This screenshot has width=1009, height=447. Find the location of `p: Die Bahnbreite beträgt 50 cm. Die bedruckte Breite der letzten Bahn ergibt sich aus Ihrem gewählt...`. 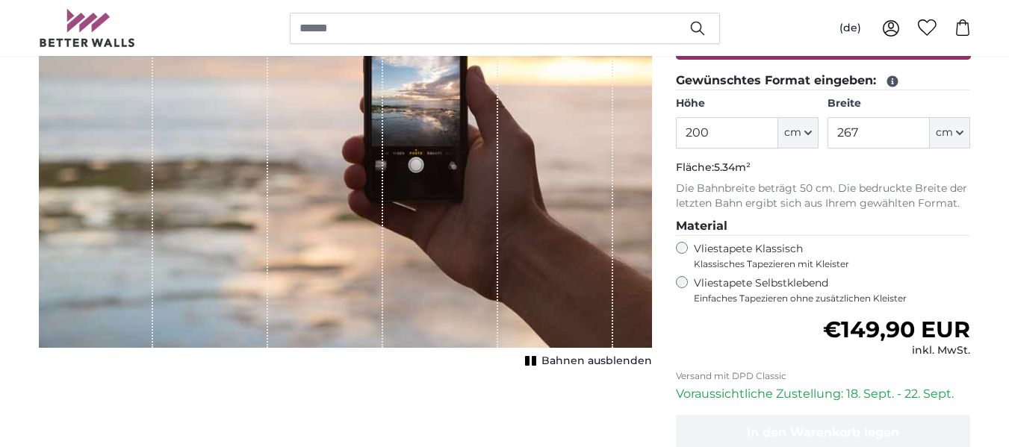

p: Die Bahnbreite beträgt 50 cm. Die bedruckte Breite der letzten Bahn ergibt sich aus Ihrem gewählt... is located at coordinates (823, 196).